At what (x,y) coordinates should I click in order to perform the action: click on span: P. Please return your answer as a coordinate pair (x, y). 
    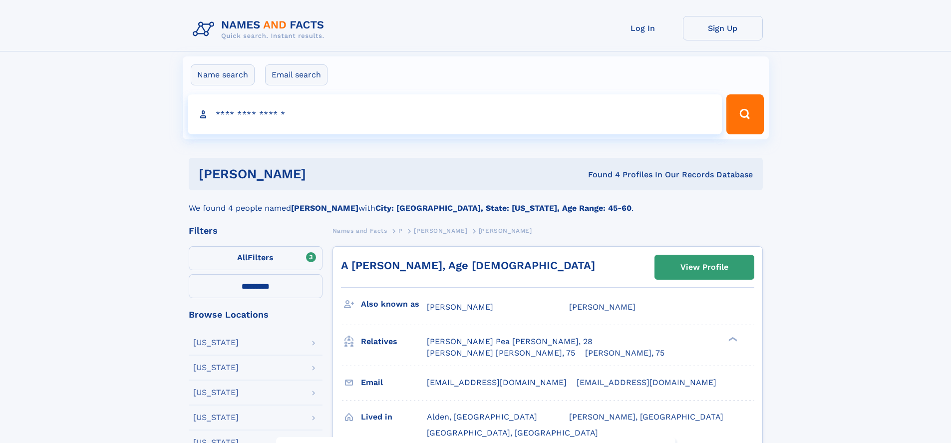
    Looking at the image, I should click on (400, 231).